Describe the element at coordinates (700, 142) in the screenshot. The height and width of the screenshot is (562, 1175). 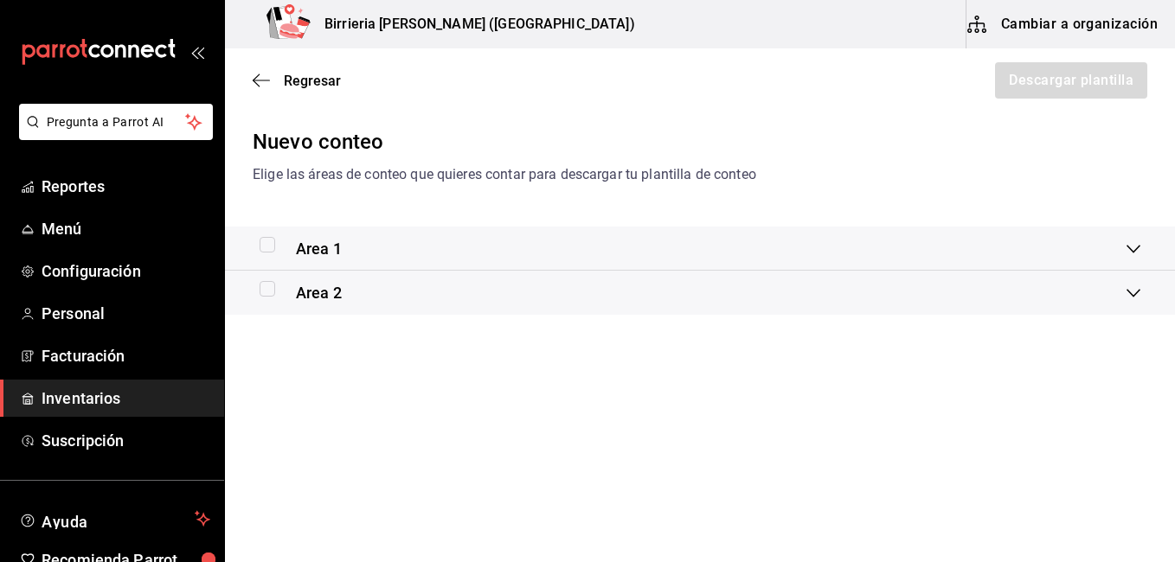
I see `div: Nuevo conteo` at that location.